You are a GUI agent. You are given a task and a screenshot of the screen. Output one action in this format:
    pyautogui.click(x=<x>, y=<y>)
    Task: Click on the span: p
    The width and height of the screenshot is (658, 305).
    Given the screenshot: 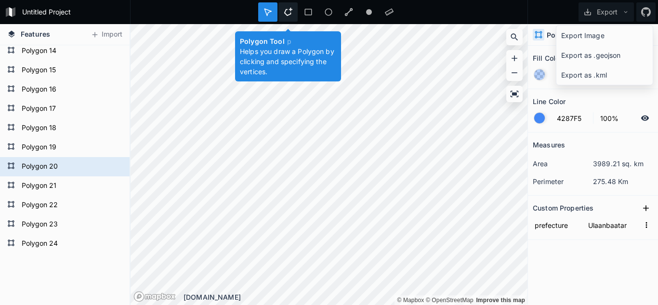 What is the action you would take?
    pyautogui.click(x=289, y=41)
    